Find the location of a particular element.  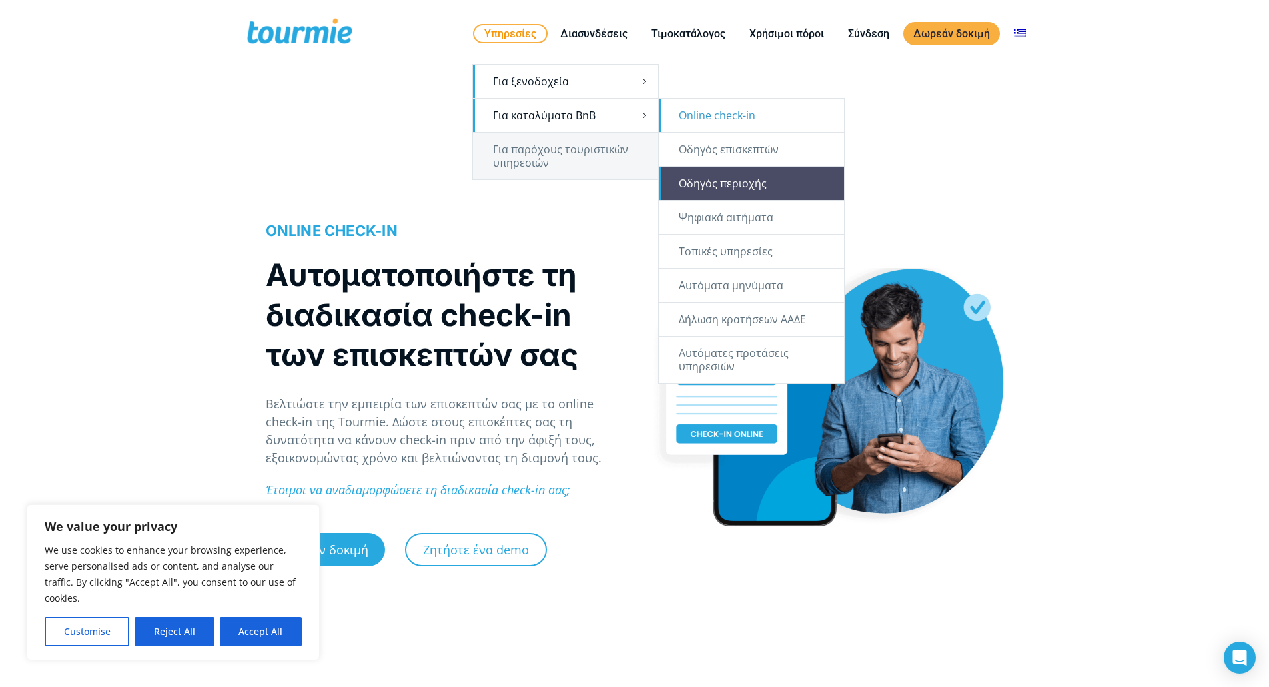

a: Ψηφιακά αιτήματα is located at coordinates (751, 217).